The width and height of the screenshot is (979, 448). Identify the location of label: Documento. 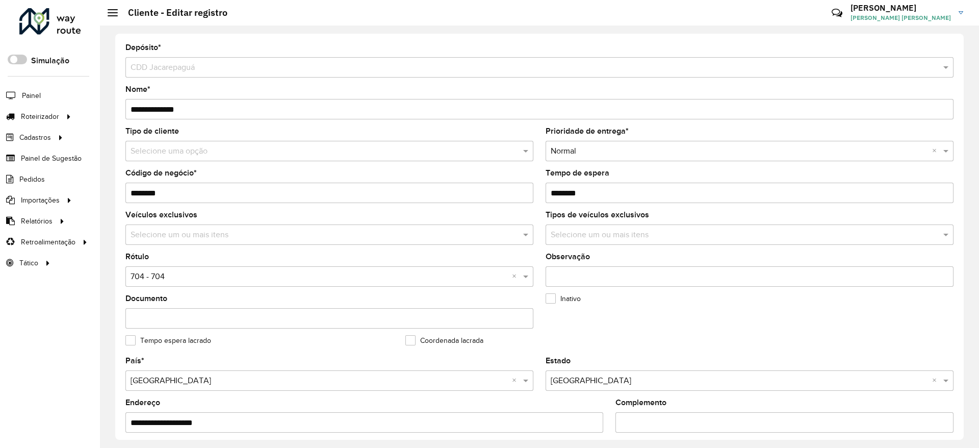
(146, 298).